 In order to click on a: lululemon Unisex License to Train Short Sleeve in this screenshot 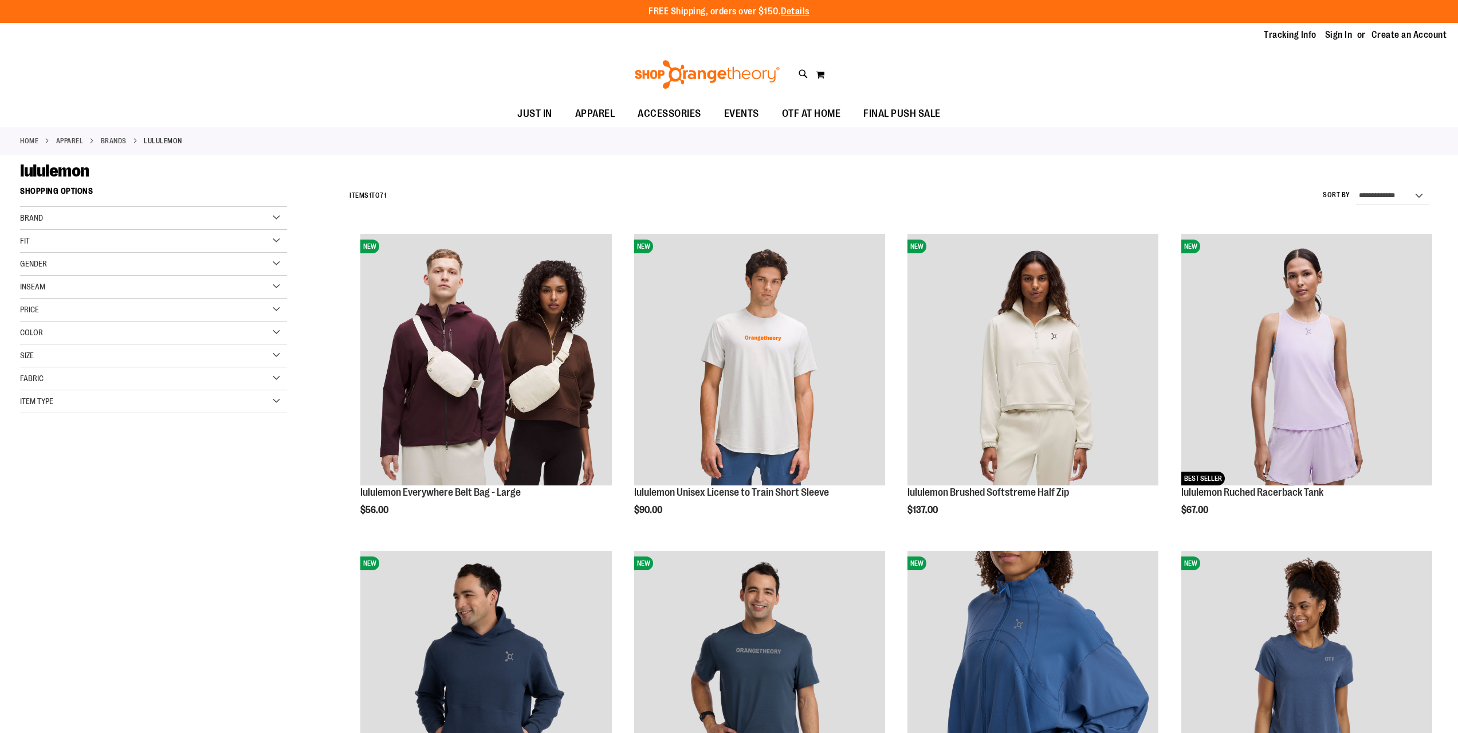, I will do `click(732, 492)`.